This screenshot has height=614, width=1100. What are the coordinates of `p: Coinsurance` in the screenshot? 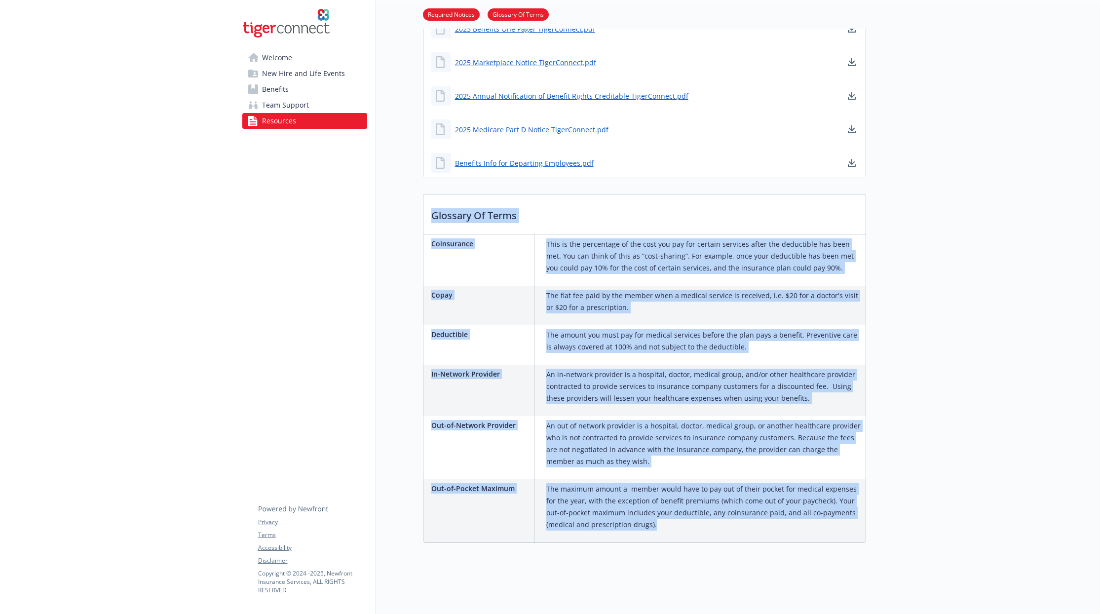 It's located at (481, 243).